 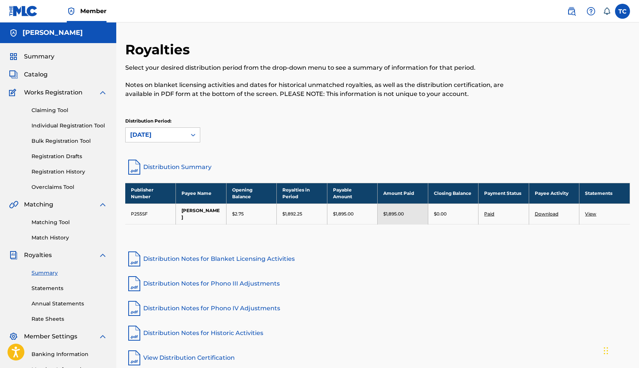 What do you see at coordinates (53, 93) in the screenshot?
I see `span: Works Registration` at bounding box center [53, 93].